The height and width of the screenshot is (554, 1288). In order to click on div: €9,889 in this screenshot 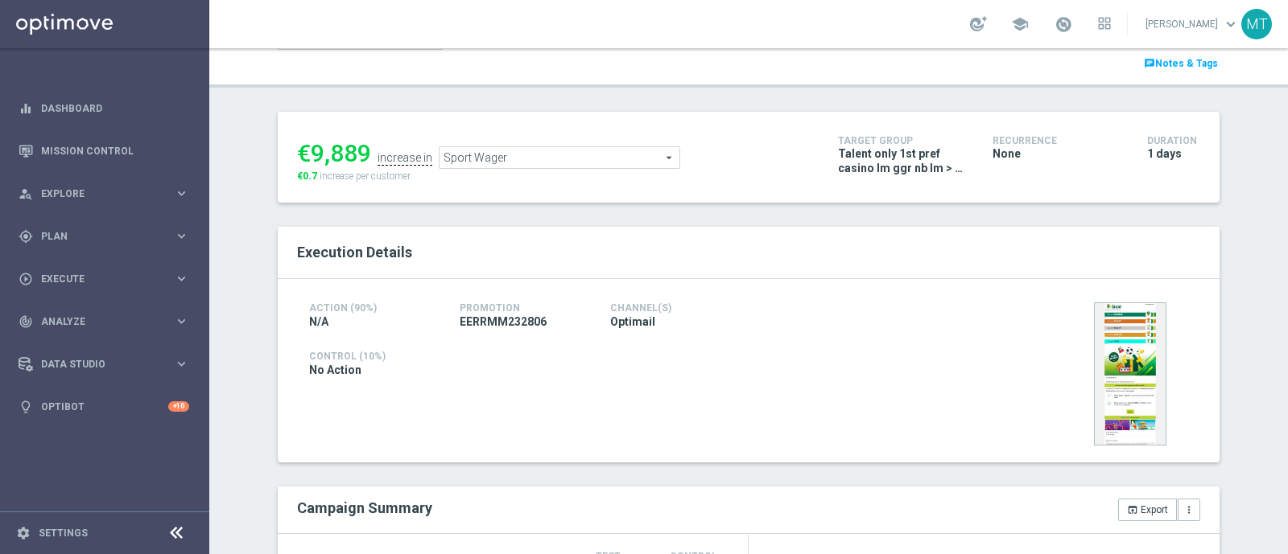, I will do `click(334, 154)`.